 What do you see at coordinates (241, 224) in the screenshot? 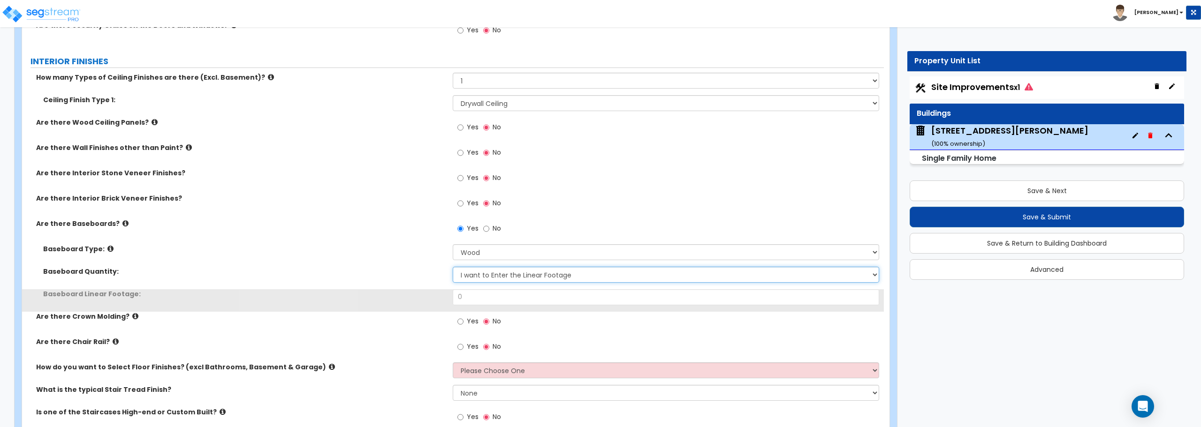
I see `label: Are there Baseboards?` at bounding box center [241, 224].